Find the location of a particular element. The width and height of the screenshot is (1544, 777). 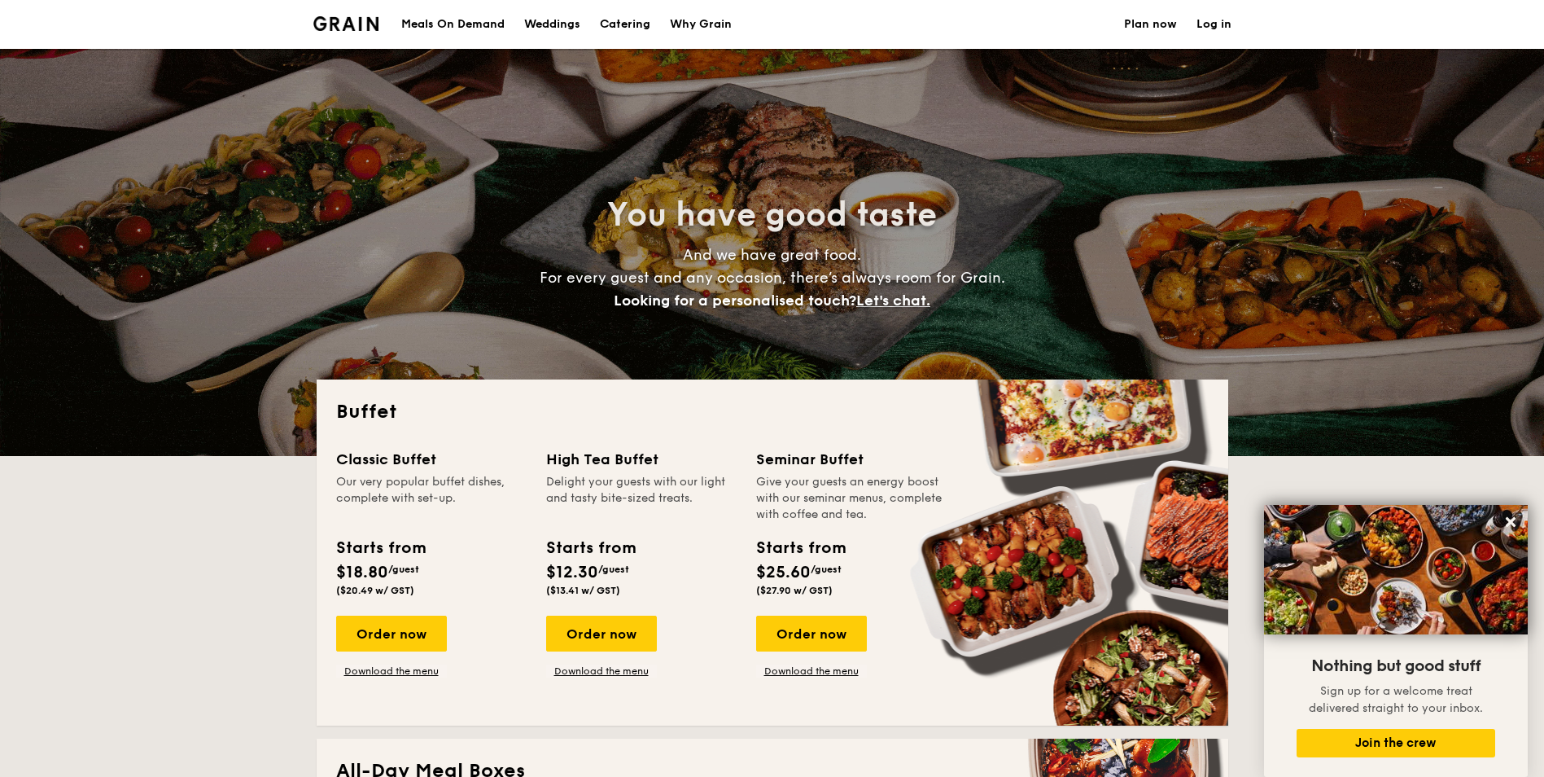

a: Logotype is located at coordinates (346, 24).